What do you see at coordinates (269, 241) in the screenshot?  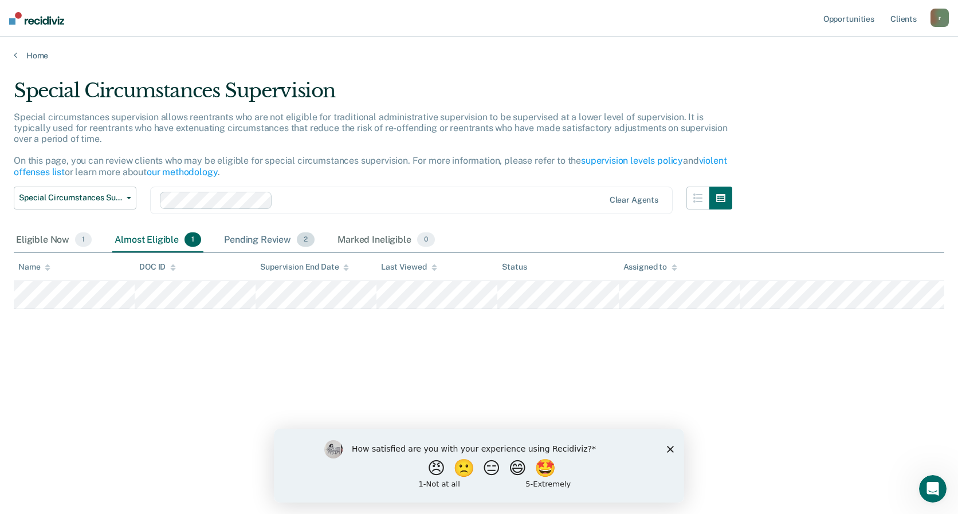 I see `div: Pending Review2` at bounding box center [269, 241].